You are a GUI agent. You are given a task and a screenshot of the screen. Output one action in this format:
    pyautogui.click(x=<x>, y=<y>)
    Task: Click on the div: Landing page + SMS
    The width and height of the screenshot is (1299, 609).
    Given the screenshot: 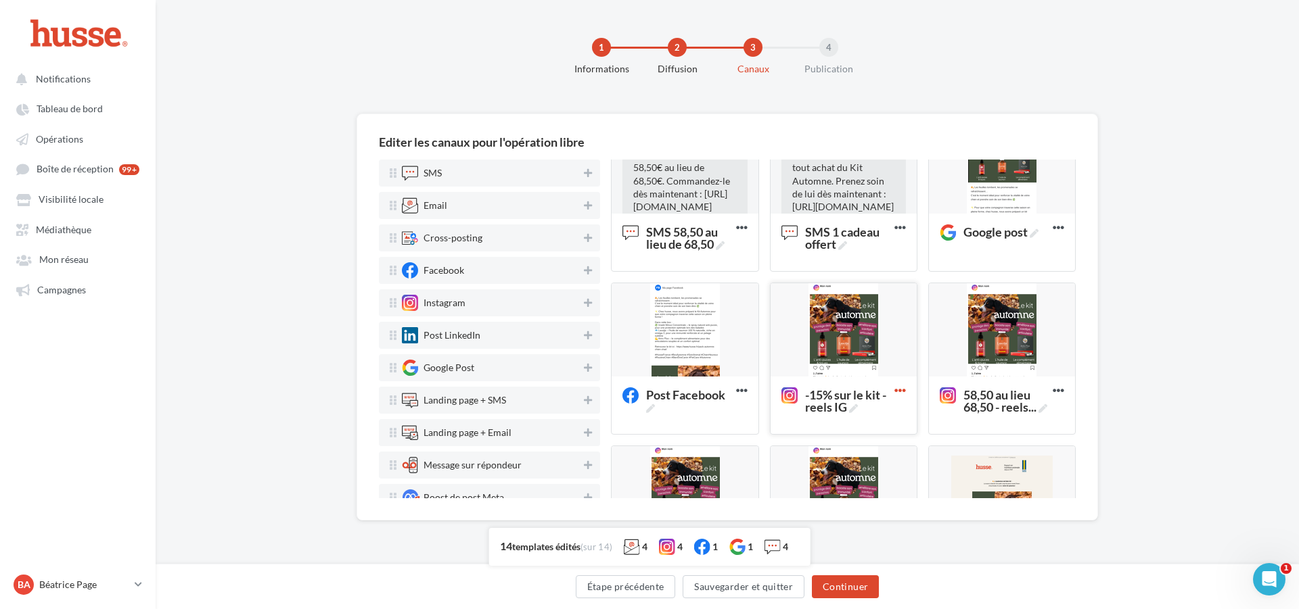 What is the action you would take?
    pyautogui.click(x=465, y=400)
    